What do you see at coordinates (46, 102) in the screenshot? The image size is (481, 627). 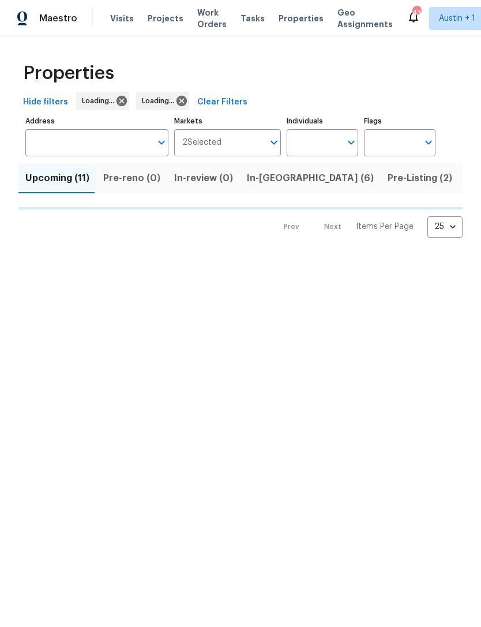 I see `button: Hide filters` at bounding box center [46, 102].